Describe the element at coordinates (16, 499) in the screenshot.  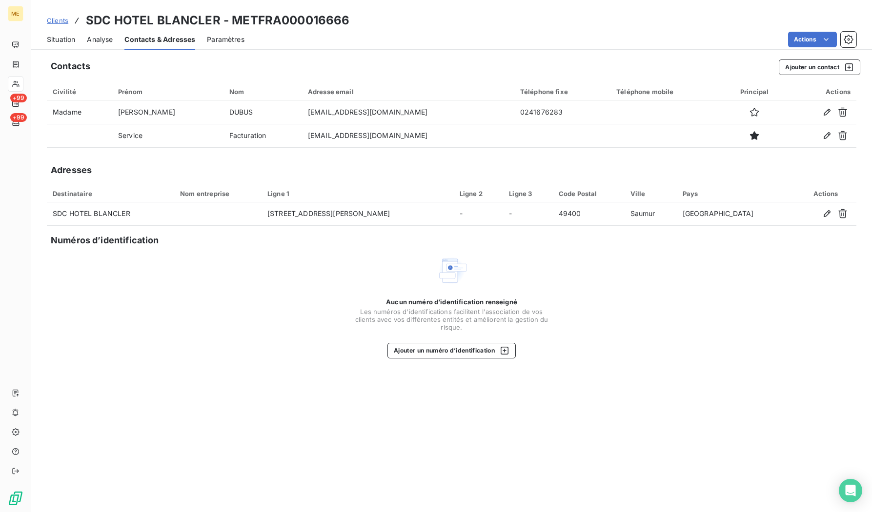
I see `img: Logo LeanPay` at that location.